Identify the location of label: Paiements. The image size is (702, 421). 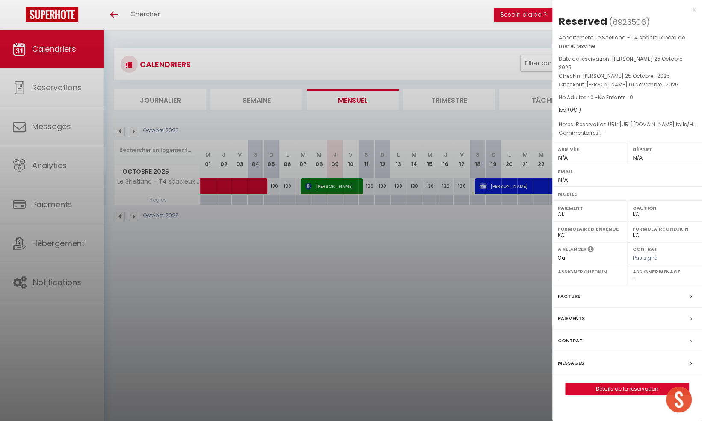
(571, 318).